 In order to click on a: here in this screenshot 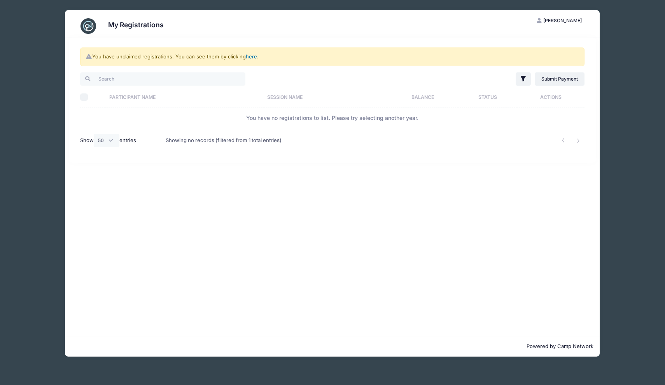, I will do `click(251, 56)`.